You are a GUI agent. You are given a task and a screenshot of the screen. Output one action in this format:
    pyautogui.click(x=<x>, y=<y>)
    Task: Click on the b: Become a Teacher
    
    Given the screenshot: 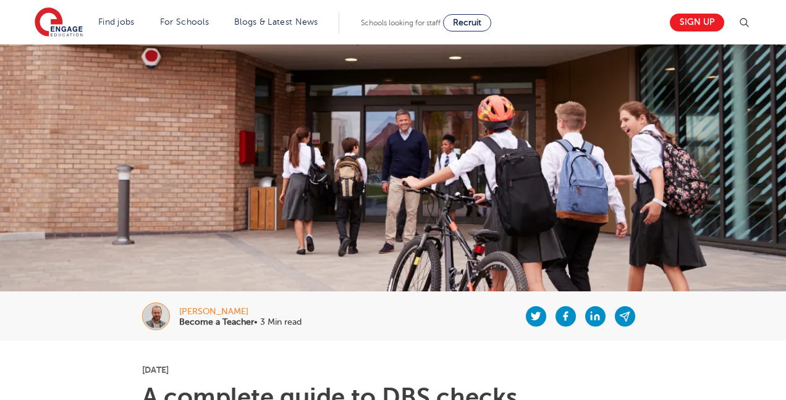 What is the action you would take?
    pyautogui.click(x=216, y=322)
    